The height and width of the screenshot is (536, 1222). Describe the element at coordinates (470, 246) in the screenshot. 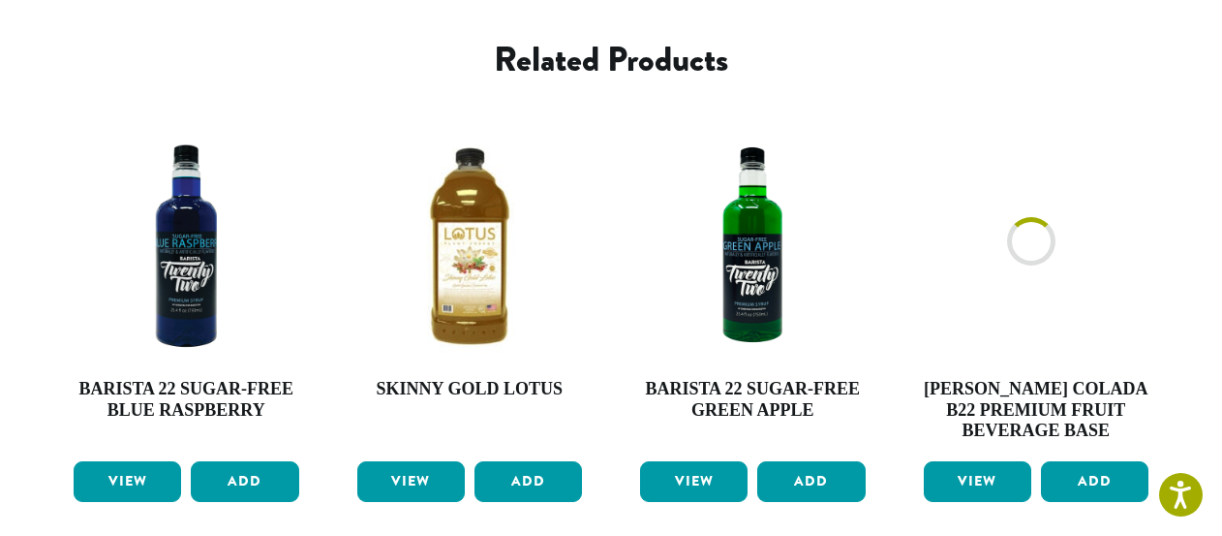

I see `img: Skinny-Gold-Lotus-300x300.jpg` at that location.